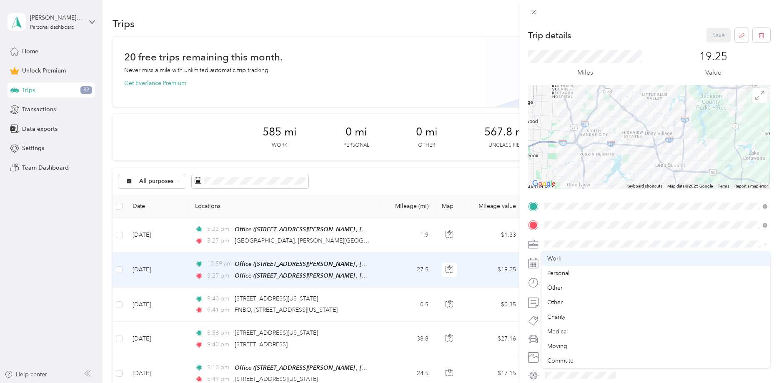  What do you see at coordinates (556, 317) in the screenshot?
I see `span: Charity` at bounding box center [556, 317].